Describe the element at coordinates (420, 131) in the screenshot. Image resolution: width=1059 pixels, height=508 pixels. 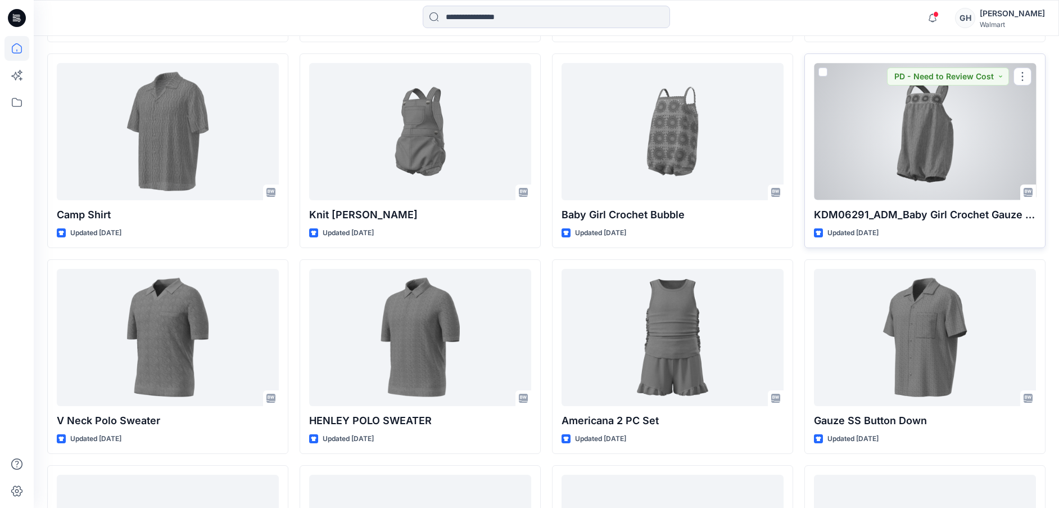
I see `a: Knit Denim Romper` at that location.